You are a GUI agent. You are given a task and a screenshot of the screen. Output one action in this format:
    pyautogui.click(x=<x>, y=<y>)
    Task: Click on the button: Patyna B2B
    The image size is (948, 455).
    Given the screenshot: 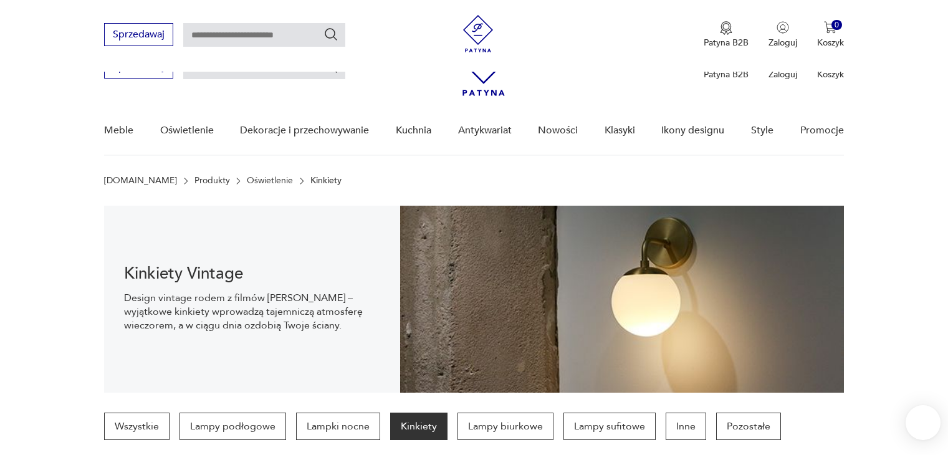 What is the action you would take?
    pyautogui.click(x=726, y=35)
    